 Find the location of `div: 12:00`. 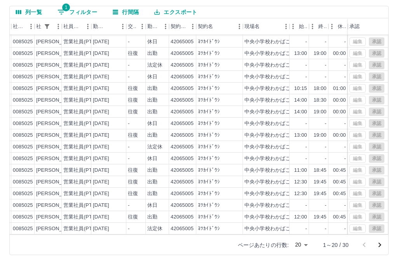

div: 12:00 is located at coordinates (301, 217).